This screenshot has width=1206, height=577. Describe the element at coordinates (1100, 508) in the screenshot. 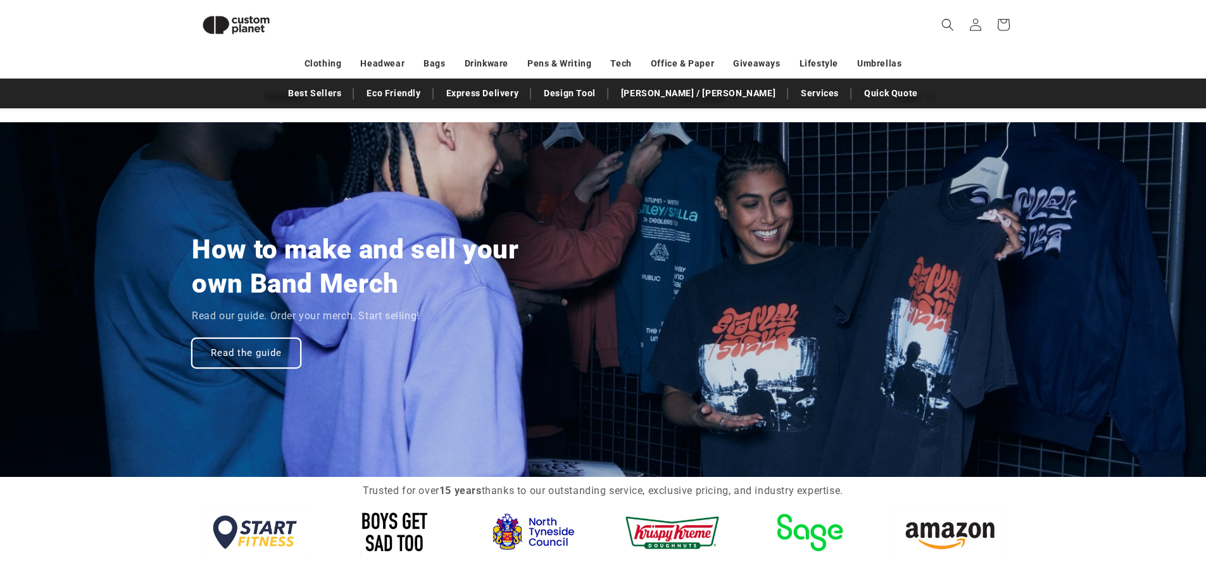

I see `div: Chat Widget` at that location.